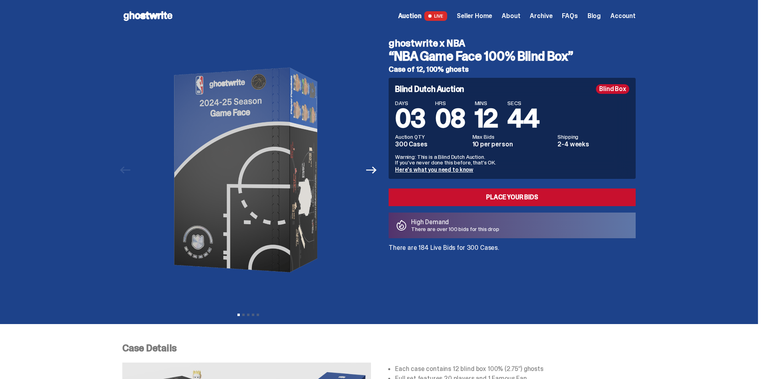 Image resolution: width=764 pixels, height=379 pixels. What do you see at coordinates (431, 144) in the screenshot?
I see `dd: 300 Cases` at bounding box center [431, 144].